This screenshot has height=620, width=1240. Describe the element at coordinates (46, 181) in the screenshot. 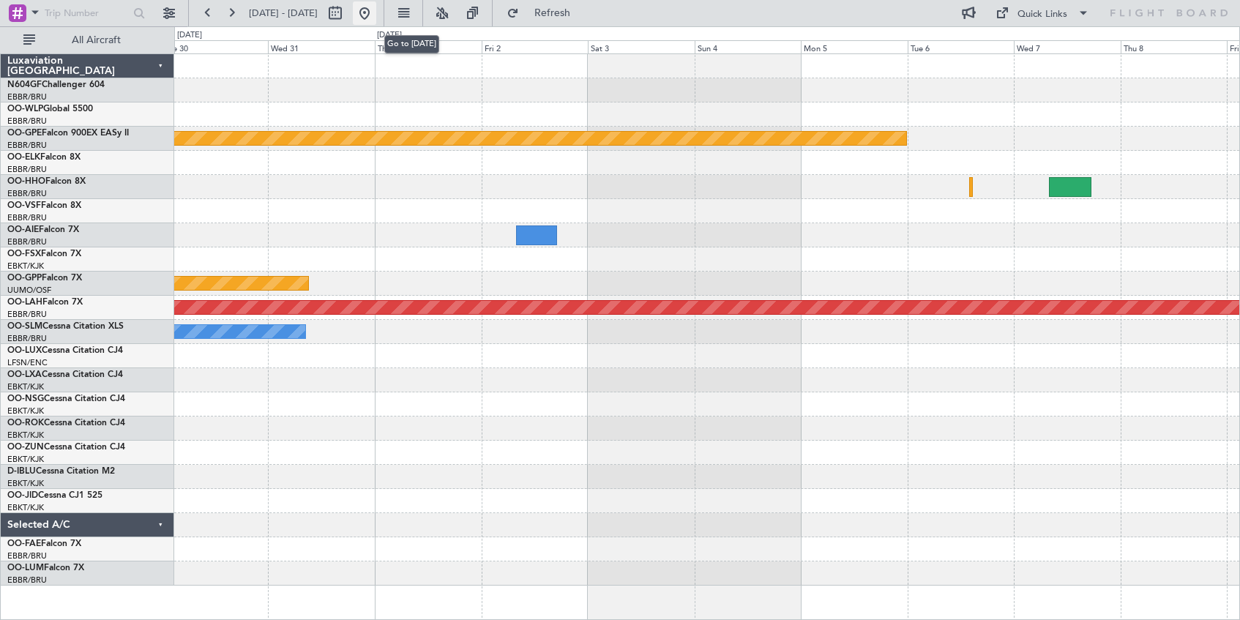

I see `a: OO-HHOFalcon 8X` at that location.